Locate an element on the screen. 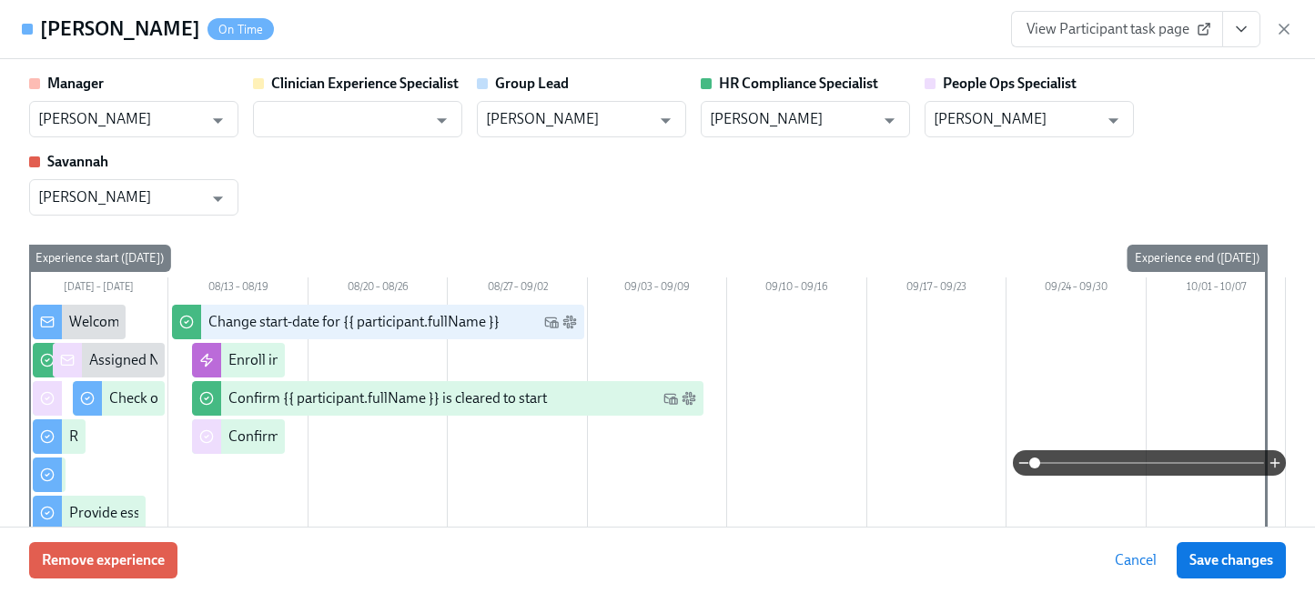 Image resolution: width=1315 pixels, height=593 pixels. strong: Clinician Experience Specialist is located at coordinates (365, 83).